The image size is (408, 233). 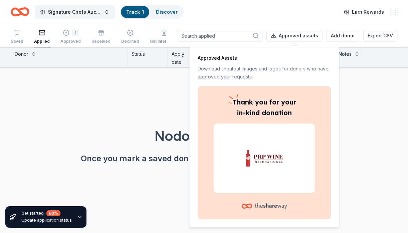 I want to click on a: Discover, so click(x=167, y=12).